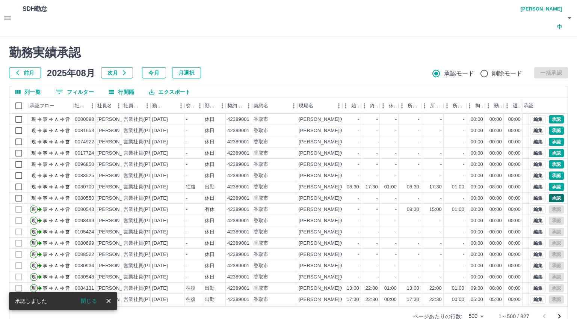 This screenshot has width=577, height=319. What do you see at coordinates (210, 187) in the screenshot?
I see `div: 出勤` at bounding box center [210, 187].